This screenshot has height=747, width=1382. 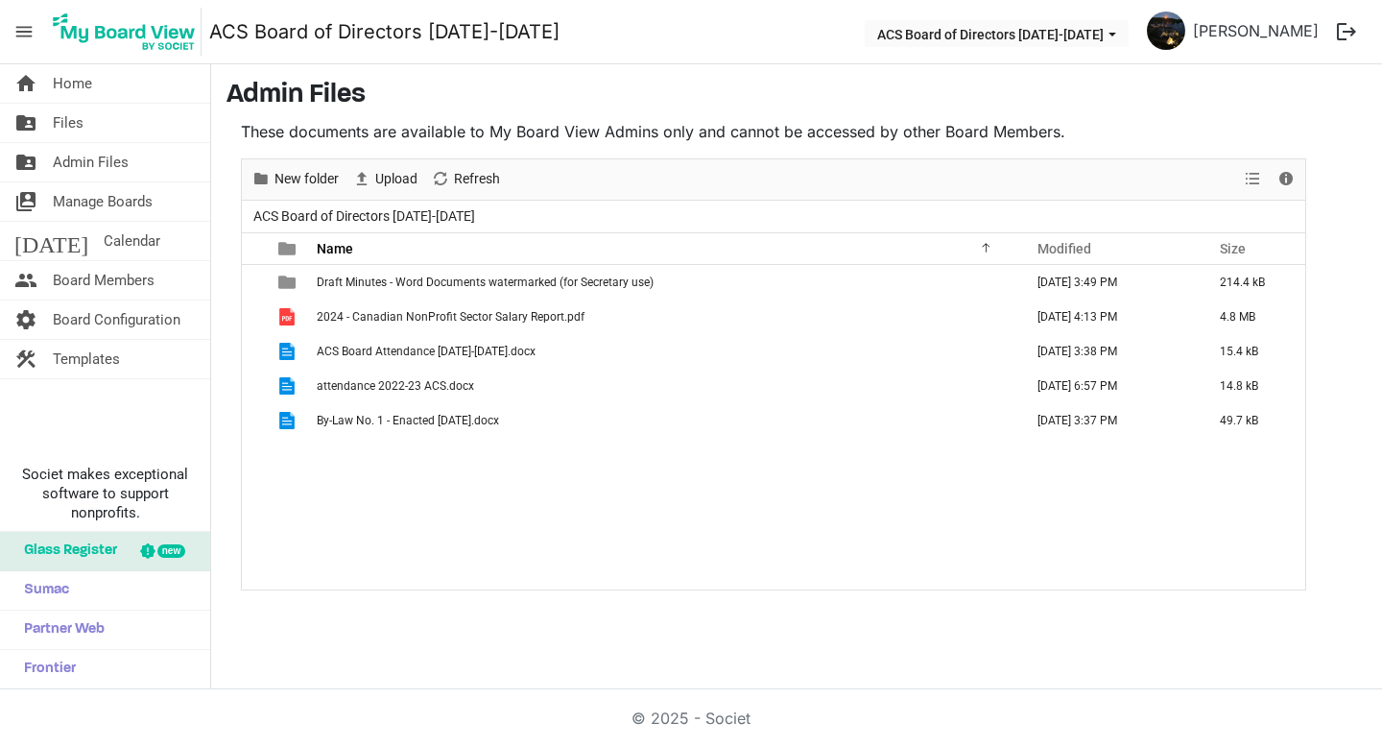 I want to click on td: 214.4 kB is template cell column header Size, so click(x=1252, y=282).